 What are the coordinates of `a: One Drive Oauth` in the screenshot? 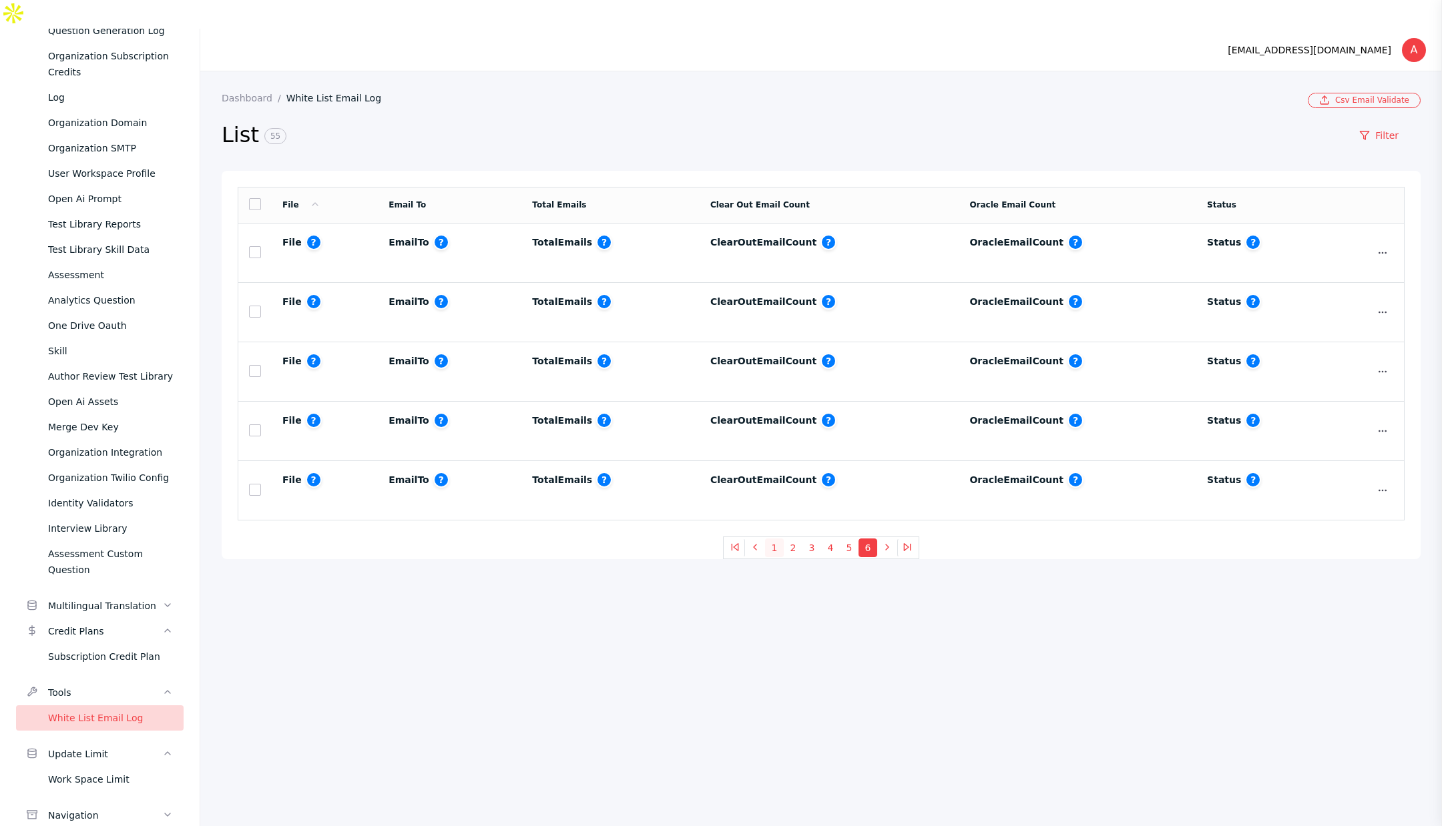 It's located at (99, 326).